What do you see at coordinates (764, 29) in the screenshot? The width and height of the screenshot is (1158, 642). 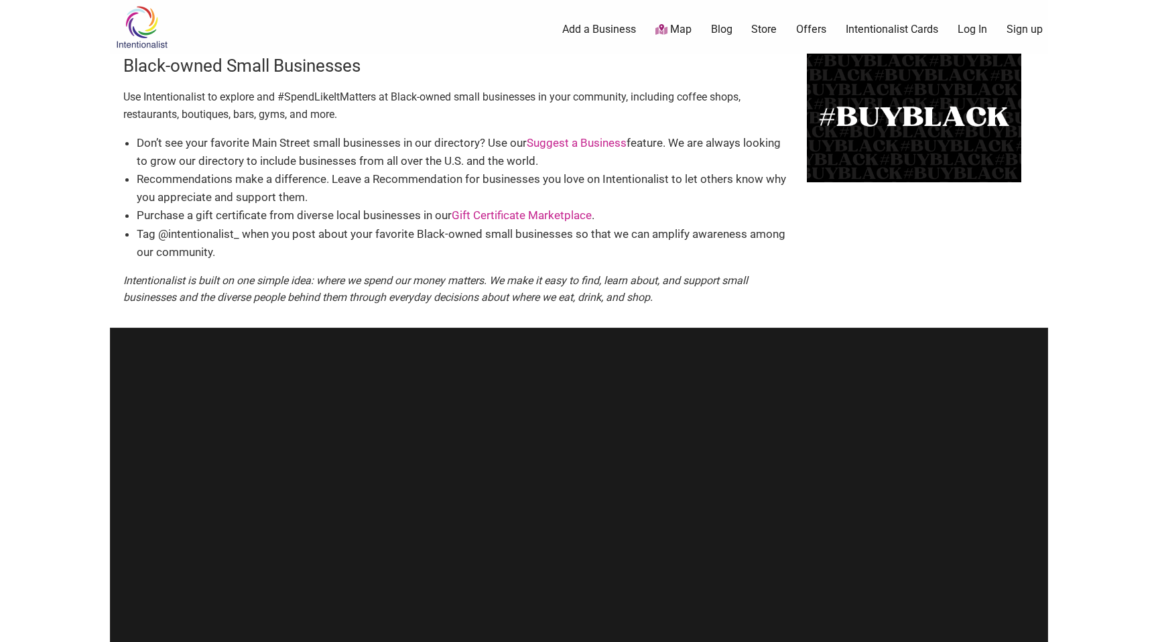 I see `a: Store` at bounding box center [764, 29].